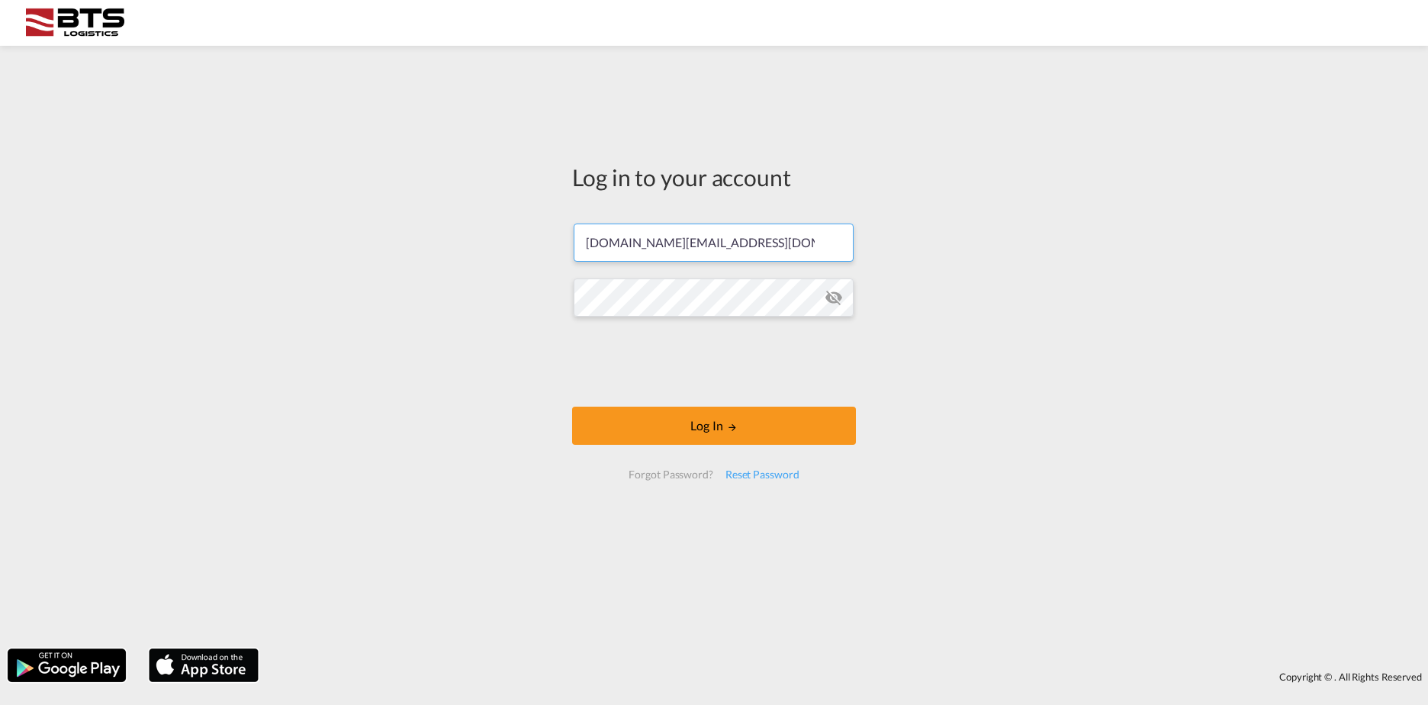 This screenshot has width=1428, height=705. Describe the element at coordinates (714, 426) in the screenshot. I see `button: LOGIN` at that location.